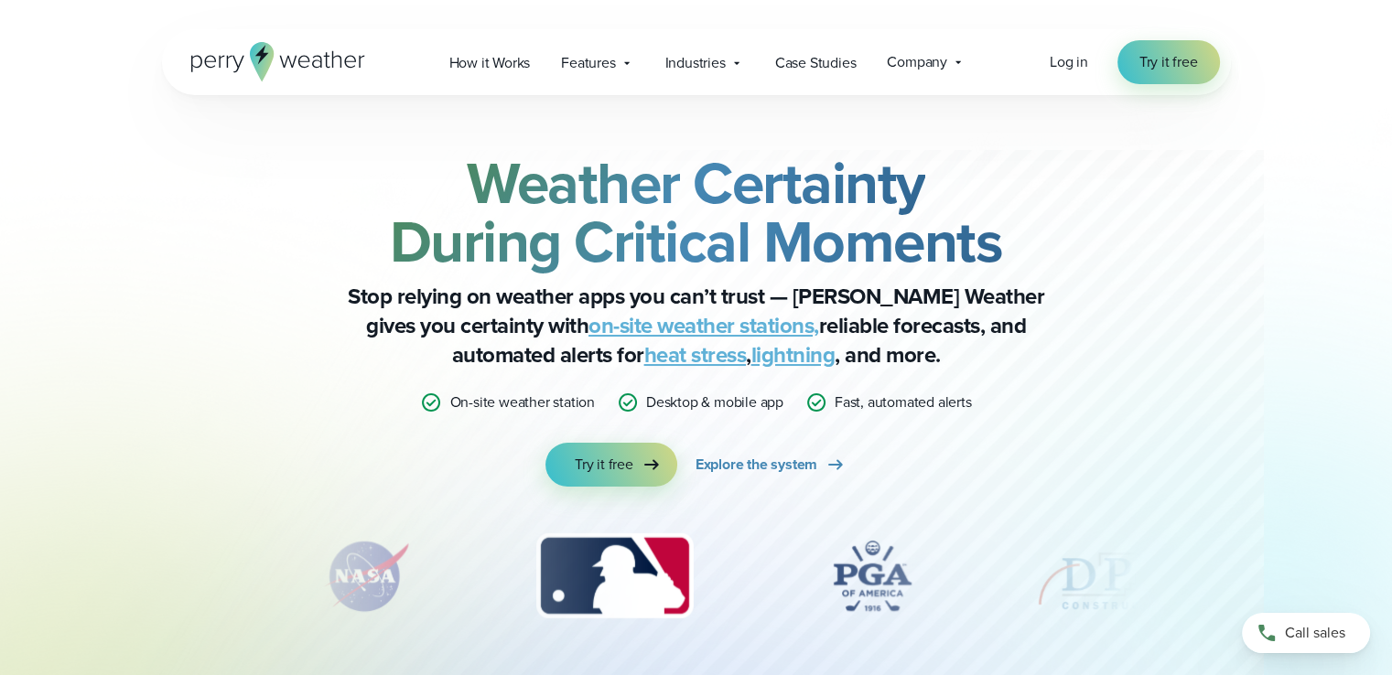 This screenshot has width=1392, height=675. What do you see at coordinates (696, 581) in the screenshot?
I see `div: slideshow` at bounding box center [696, 581].